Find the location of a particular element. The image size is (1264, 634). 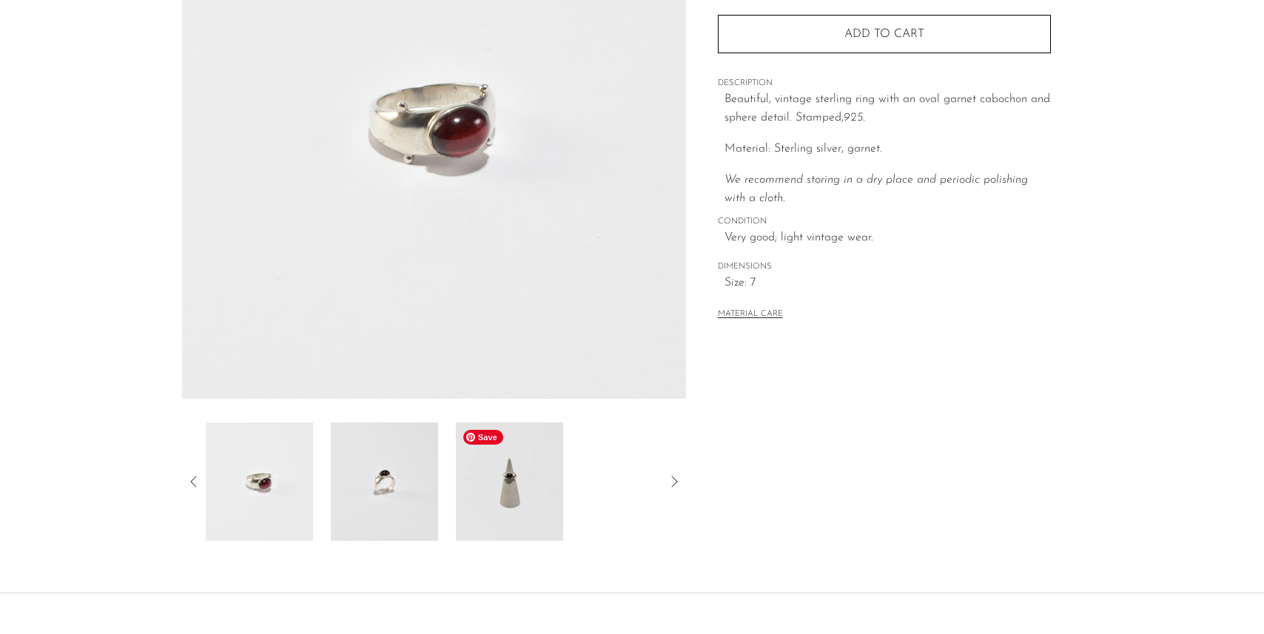

em: 925. is located at coordinates (854, 118).